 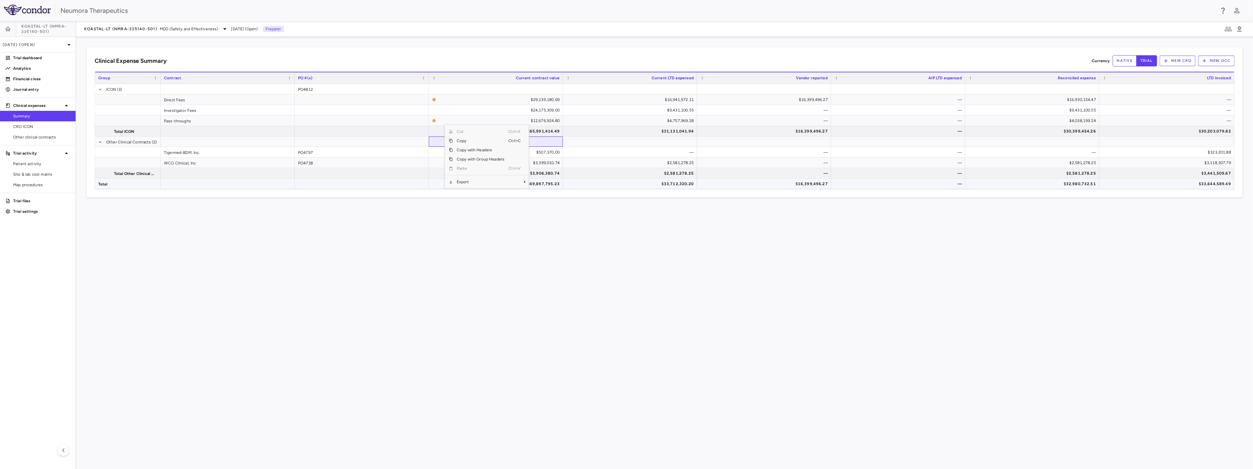 I want to click on div: $69,897,795.23, so click(x=497, y=184).